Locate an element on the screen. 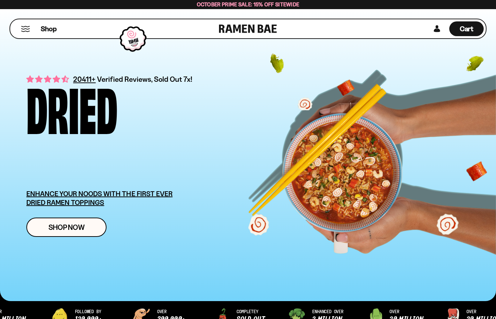 Image resolution: width=496 pixels, height=319 pixels. span: October Prime Sale: 15% off Sitewide is located at coordinates (248, 4).